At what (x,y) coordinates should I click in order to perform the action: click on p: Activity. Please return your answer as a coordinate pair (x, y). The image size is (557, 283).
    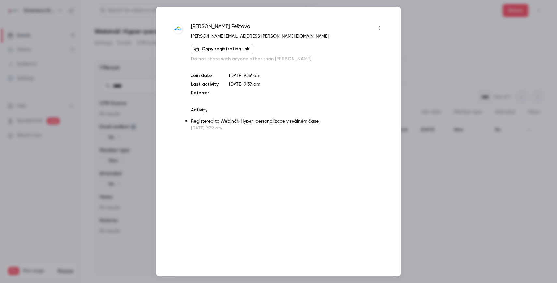
    Looking at the image, I should click on (287, 110).